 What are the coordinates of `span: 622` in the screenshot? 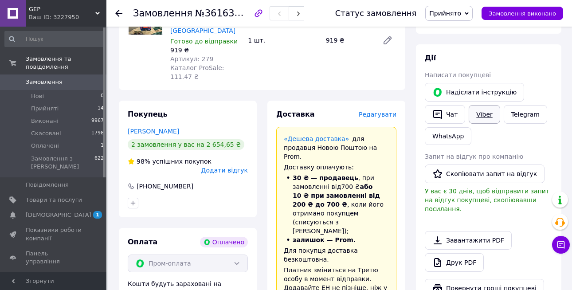 It's located at (99, 163).